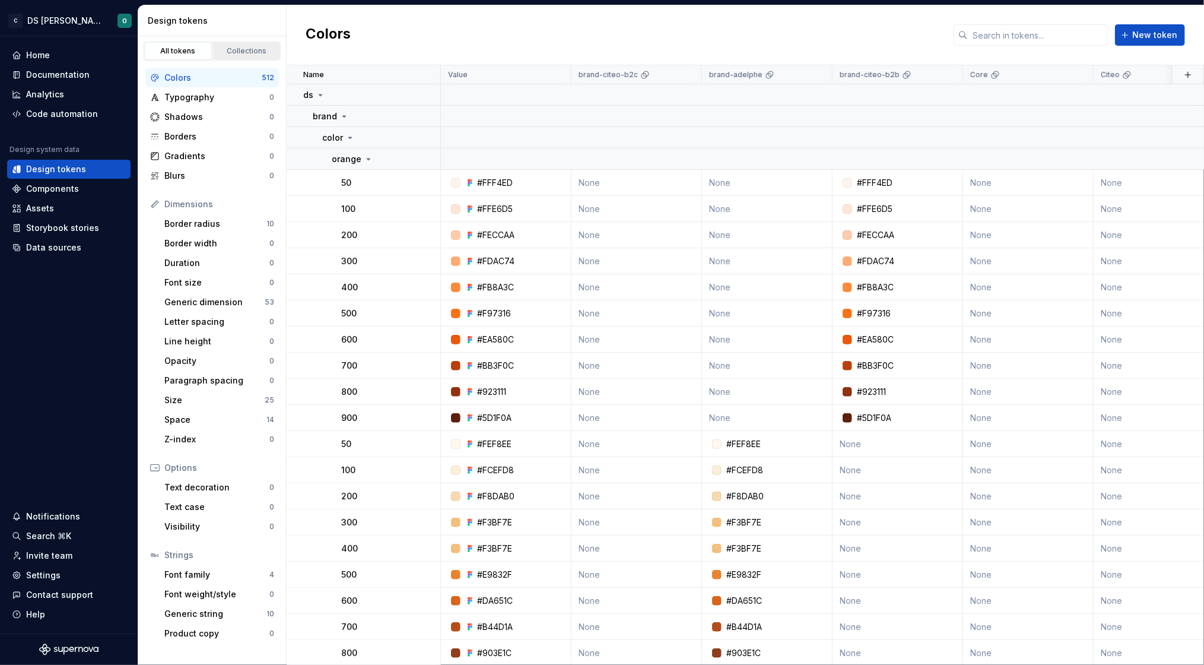  I want to click on div: Visibility, so click(217, 526).